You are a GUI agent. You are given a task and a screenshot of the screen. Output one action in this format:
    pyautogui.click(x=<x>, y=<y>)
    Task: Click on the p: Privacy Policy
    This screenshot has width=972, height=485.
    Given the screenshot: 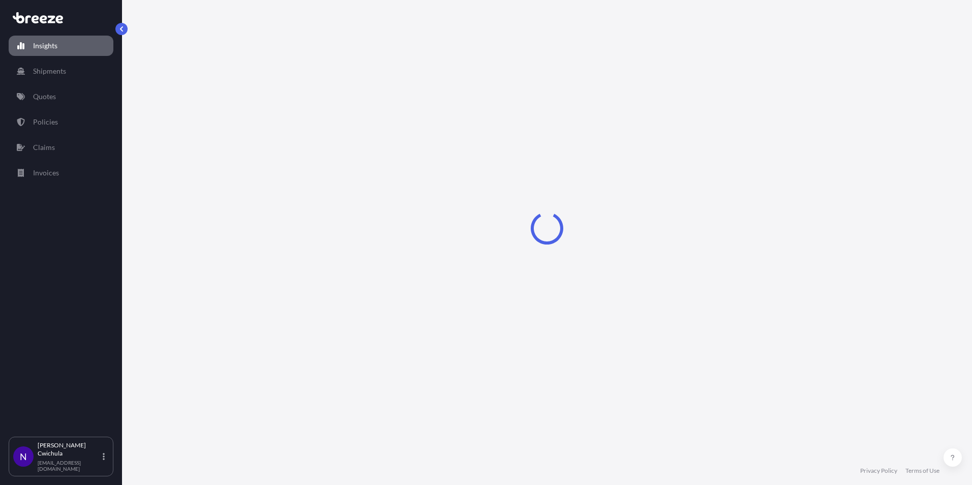 What is the action you would take?
    pyautogui.click(x=878, y=471)
    